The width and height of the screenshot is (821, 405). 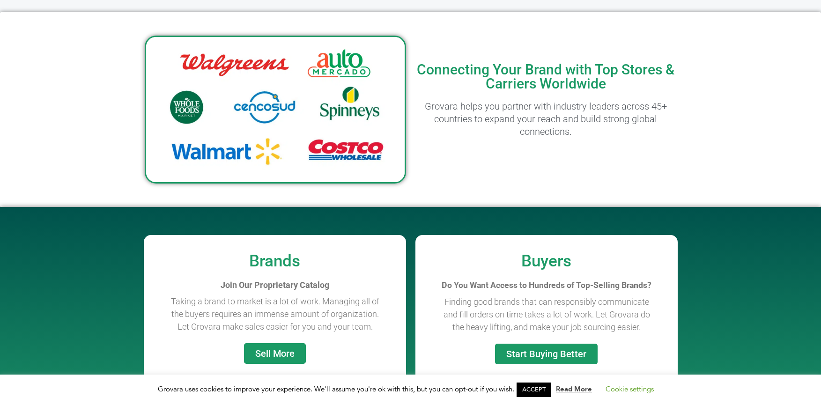 I want to click on a: Cookie settings, so click(x=630, y=389).